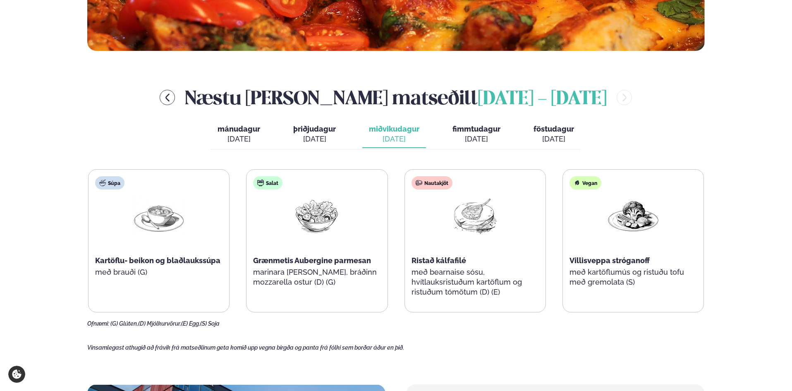  What do you see at coordinates (419, 183) in the screenshot?
I see `img: beef.svg` at bounding box center [419, 183].